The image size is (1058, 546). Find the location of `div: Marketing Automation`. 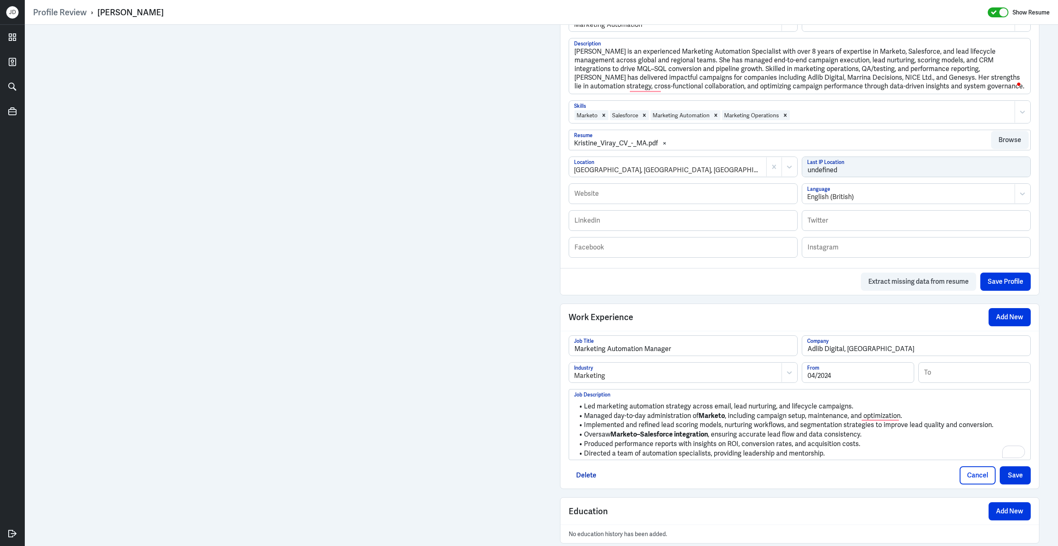

div: Marketing Automation is located at coordinates (681, 115).